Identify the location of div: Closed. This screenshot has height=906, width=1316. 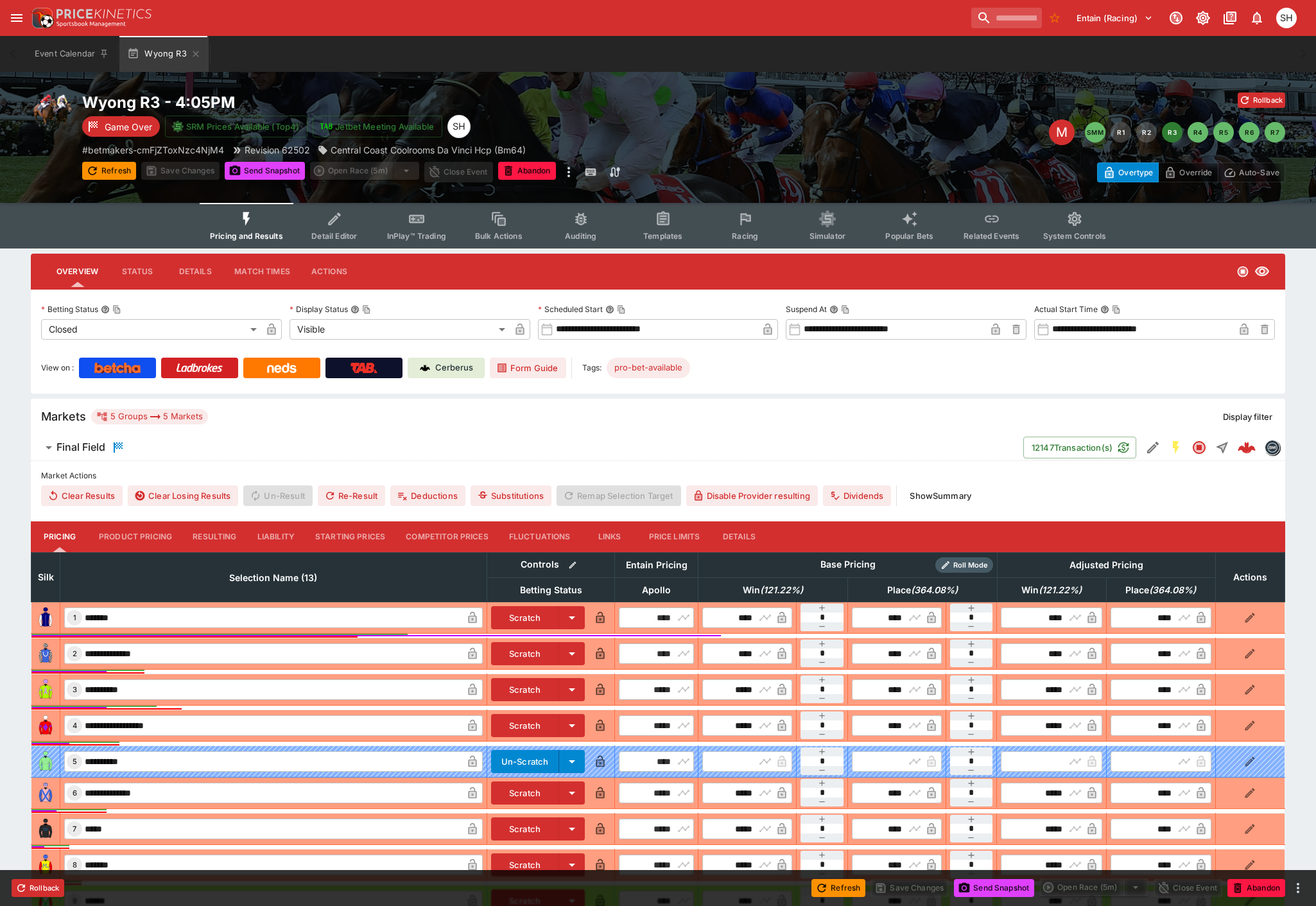
(151, 330).